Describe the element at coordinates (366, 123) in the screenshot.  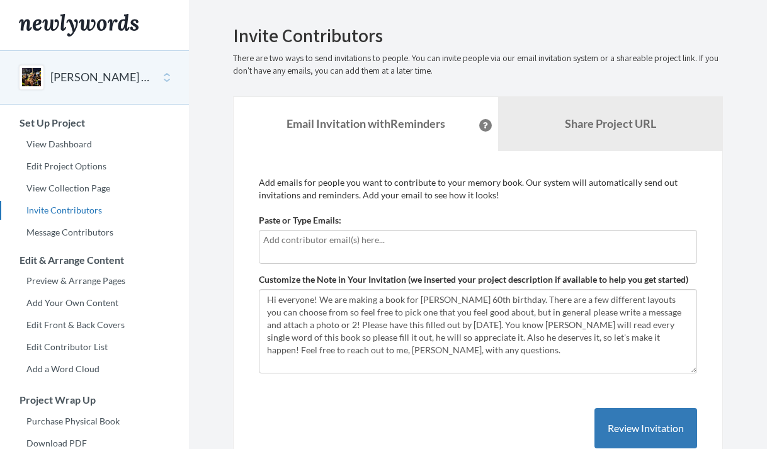
I see `strong: Email Invitation with Reminders` at that location.